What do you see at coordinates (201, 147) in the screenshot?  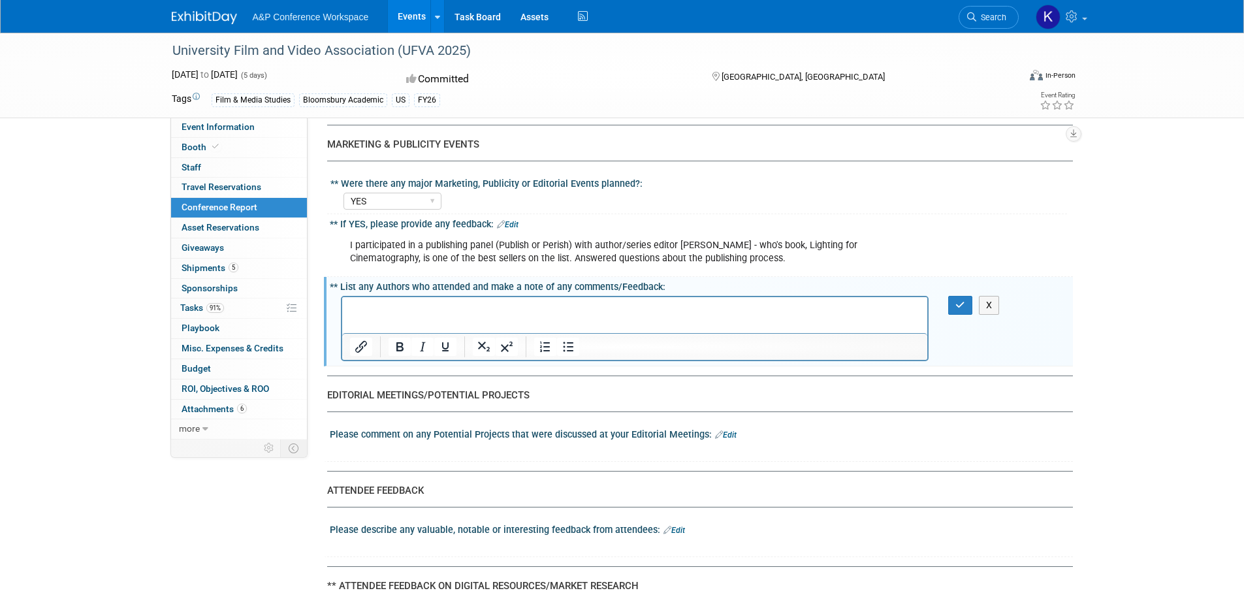 I see `span: Booth` at bounding box center [201, 147].